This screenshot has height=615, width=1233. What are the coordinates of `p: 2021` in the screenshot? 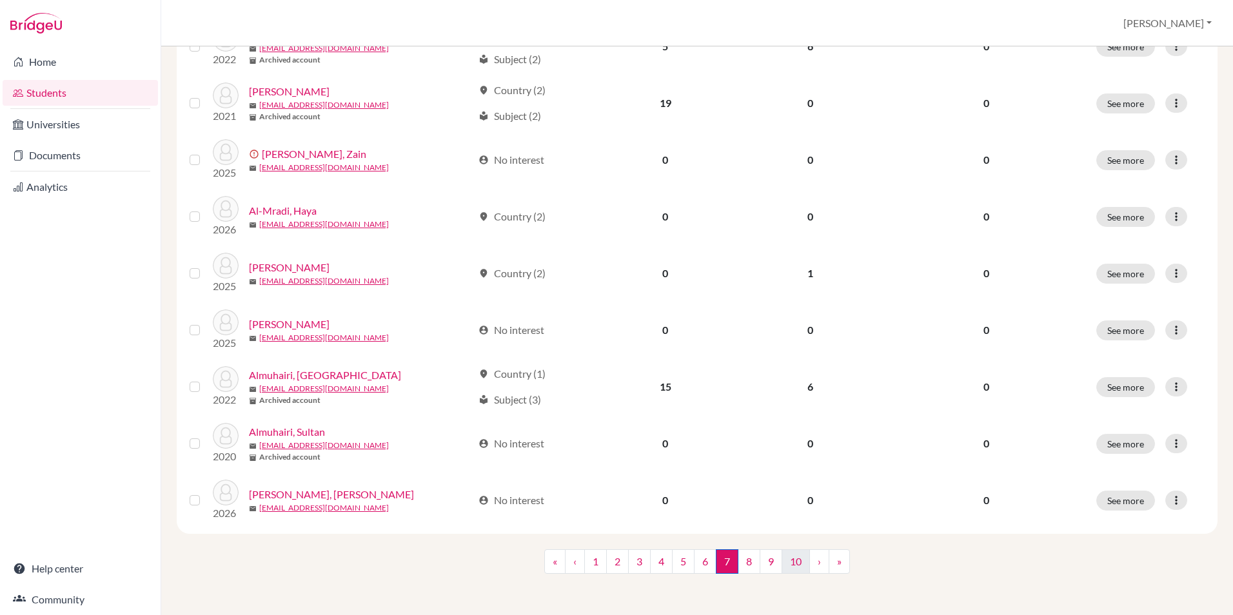 It's located at (226, 116).